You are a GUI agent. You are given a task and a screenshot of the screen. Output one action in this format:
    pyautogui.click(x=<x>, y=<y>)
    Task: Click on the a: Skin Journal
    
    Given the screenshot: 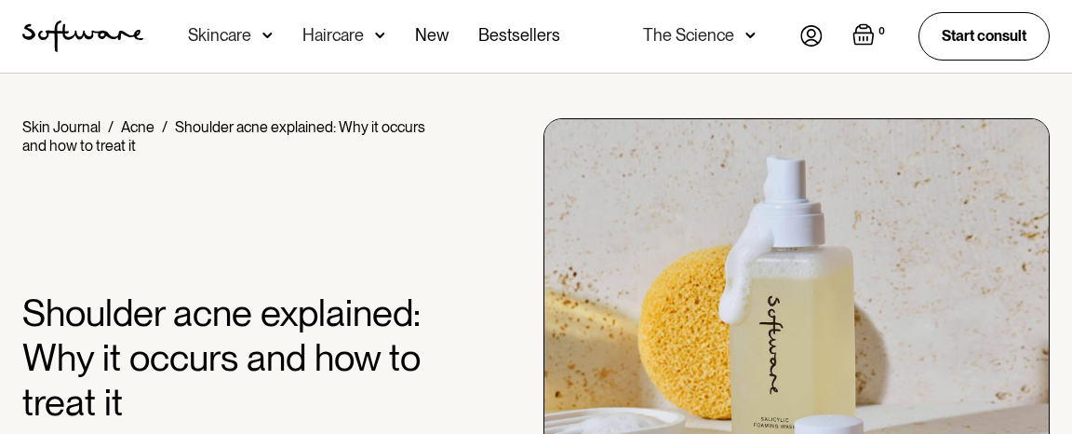 What is the action you would take?
    pyautogui.click(x=61, y=127)
    